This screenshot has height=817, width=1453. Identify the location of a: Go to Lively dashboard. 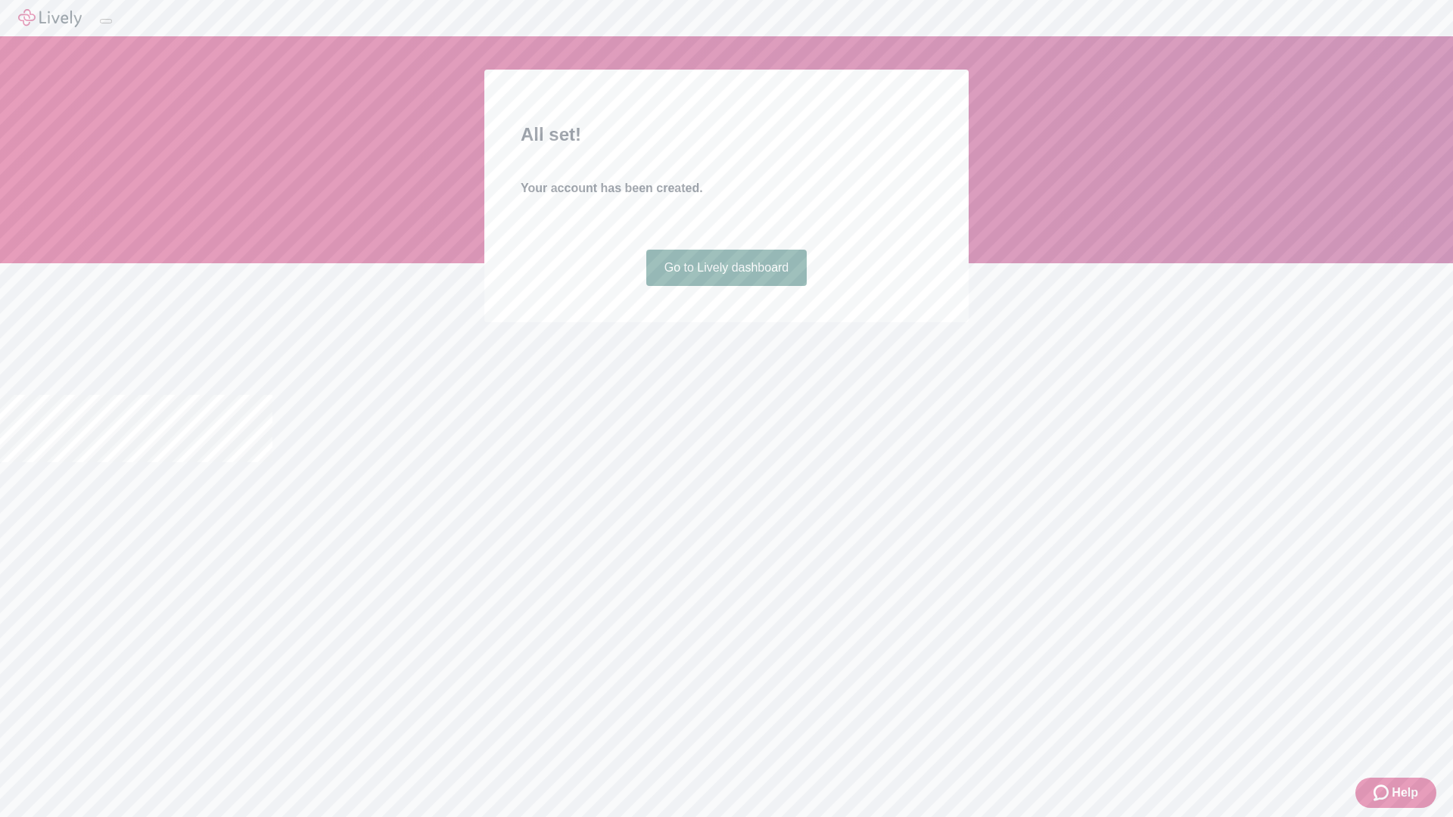
(726, 268).